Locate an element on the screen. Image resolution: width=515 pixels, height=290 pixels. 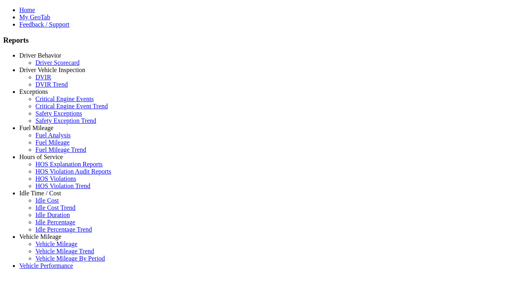
a: Feedback / Support is located at coordinates (44, 24).